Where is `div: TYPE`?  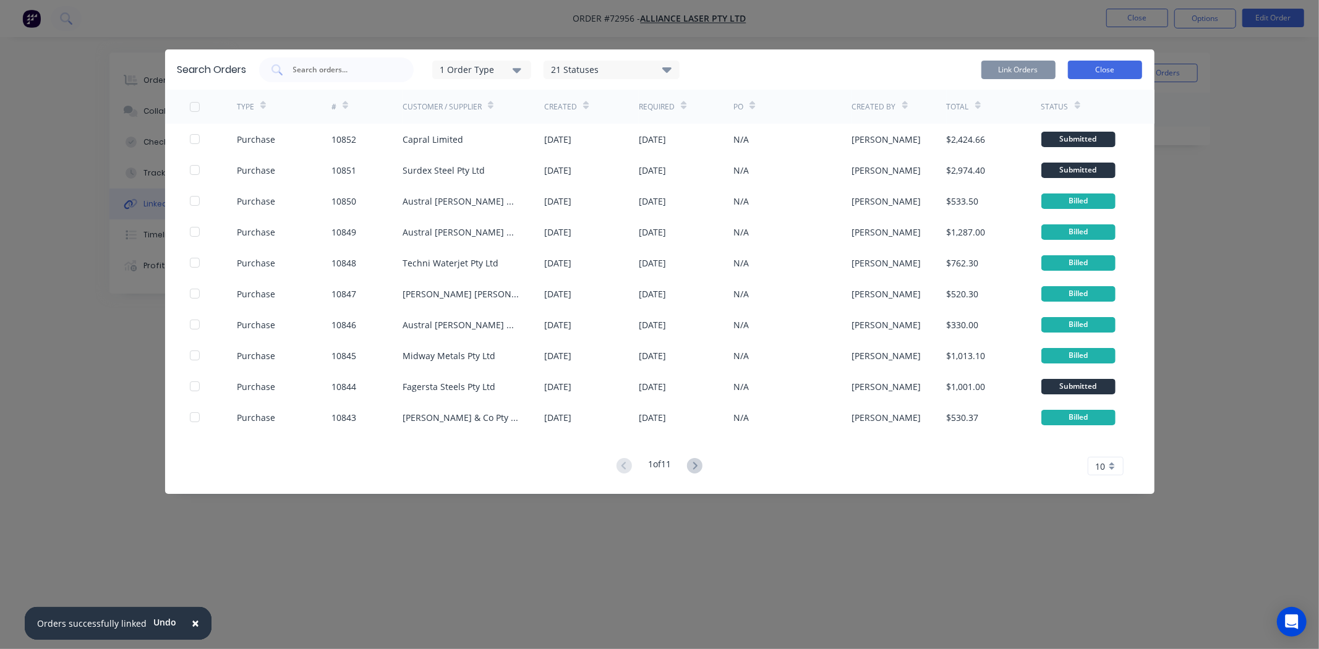
div: TYPE is located at coordinates (245, 107).